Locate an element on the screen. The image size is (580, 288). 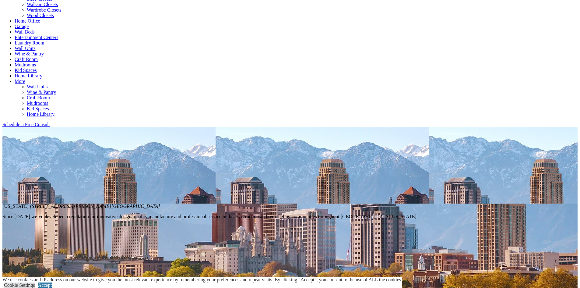
a: Cookie Settings is located at coordinates (19, 285).